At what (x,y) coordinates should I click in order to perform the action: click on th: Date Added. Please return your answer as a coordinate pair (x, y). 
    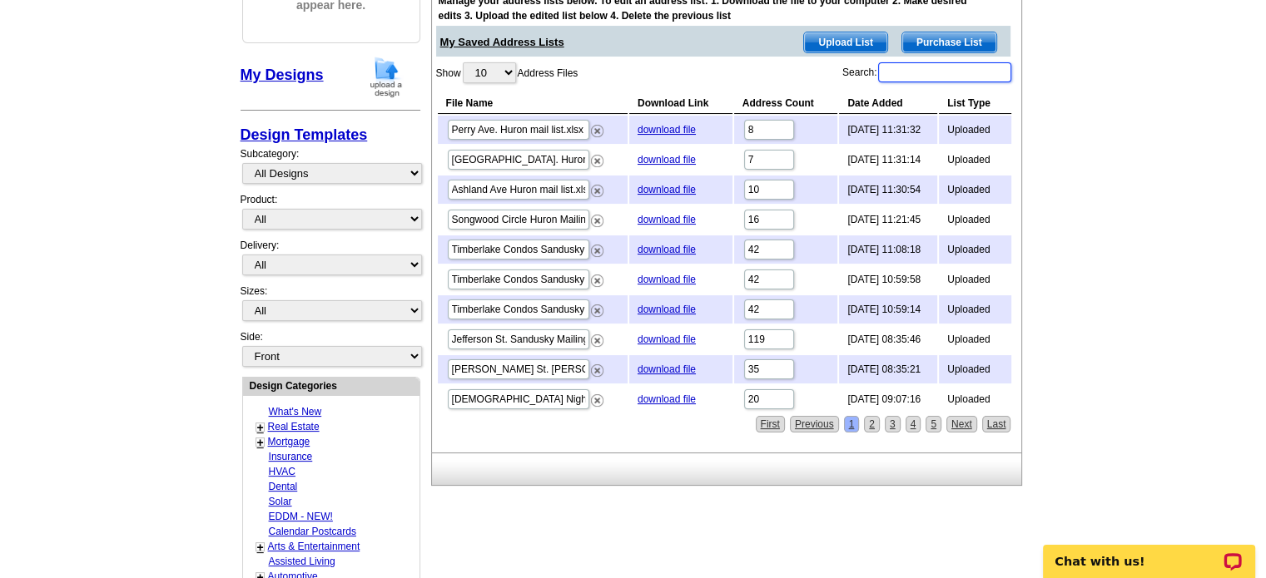
    Looking at the image, I should click on (888, 103).